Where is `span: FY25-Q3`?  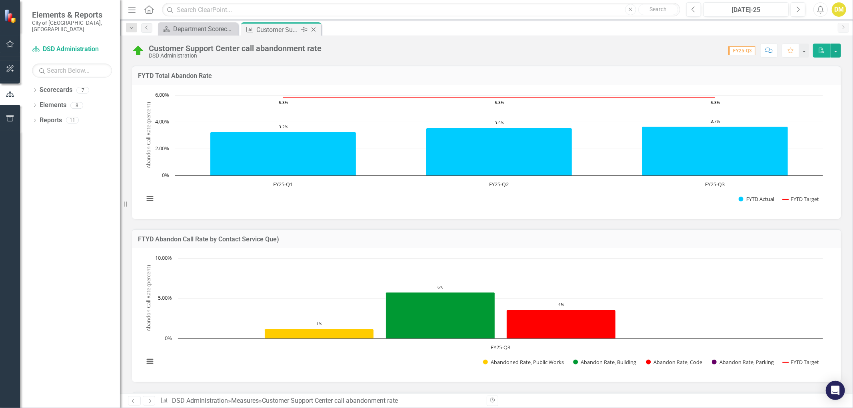
span: FY25-Q3 is located at coordinates (742, 51).